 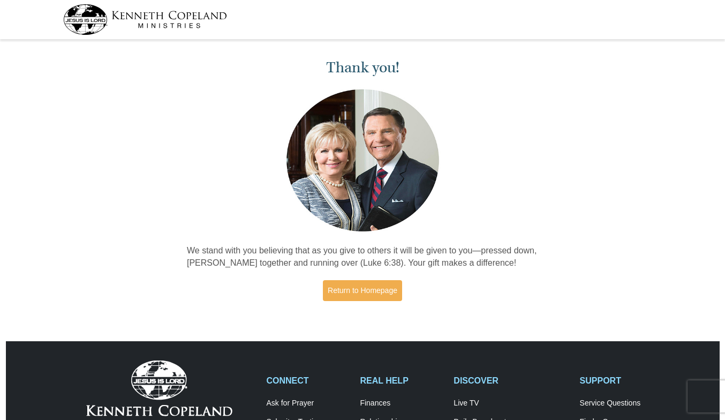 I want to click on h2: DISCOVER, so click(x=511, y=380).